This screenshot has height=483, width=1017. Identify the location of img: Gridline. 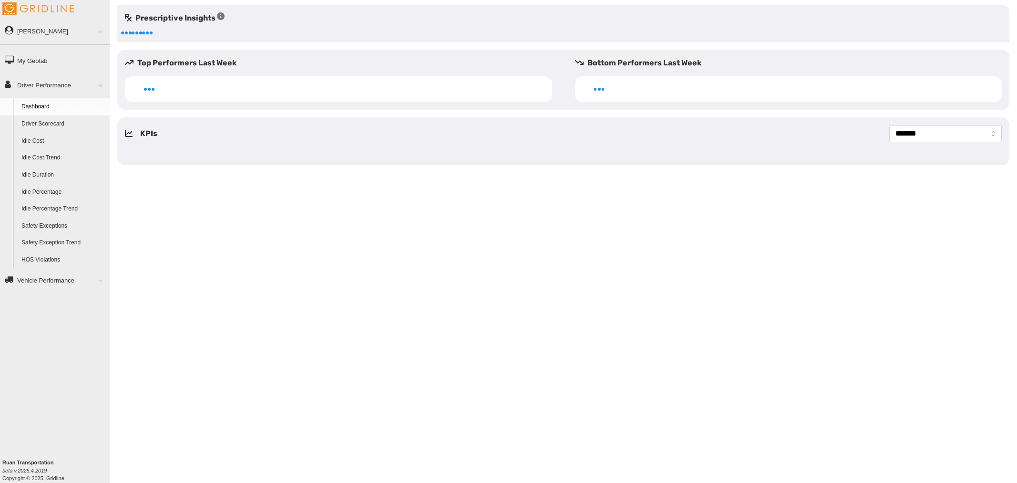
(38, 9).